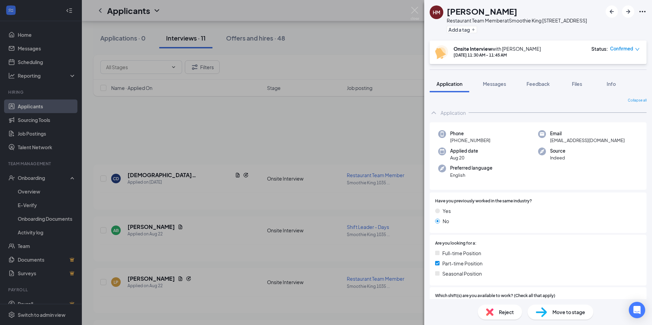 This screenshot has height=325, width=652. What do you see at coordinates (462, 263) in the screenshot?
I see `span: Part-time Position` at bounding box center [462, 263].